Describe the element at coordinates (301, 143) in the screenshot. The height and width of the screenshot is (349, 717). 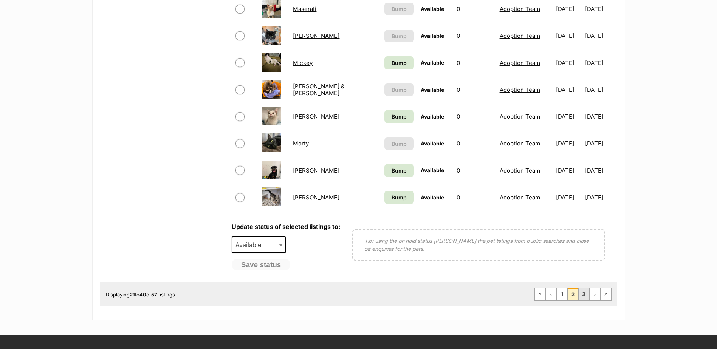
I see `a: Morty` at that location.